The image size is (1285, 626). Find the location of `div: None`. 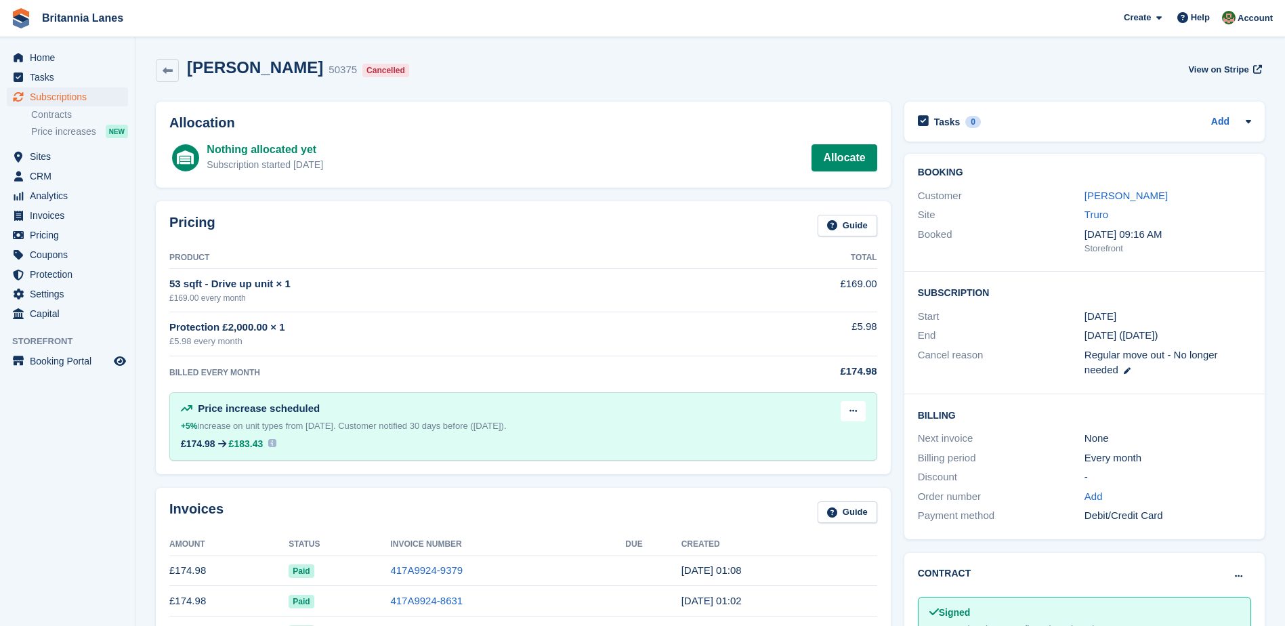

div: None is located at coordinates (1168, 438).